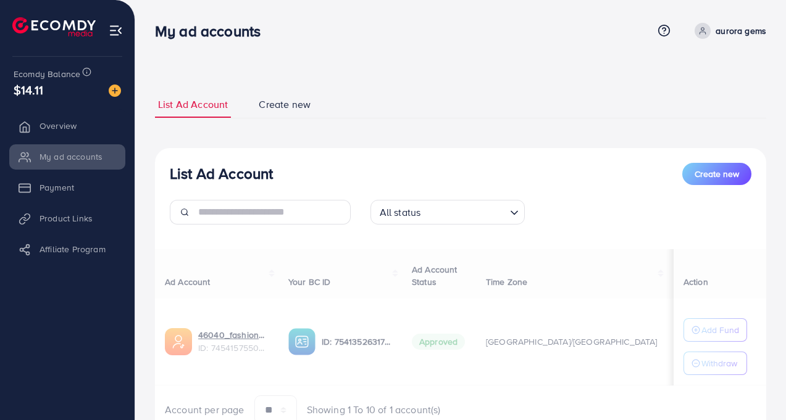  Describe the element at coordinates (741, 31) in the screenshot. I see `p: aurora gems` at that location.